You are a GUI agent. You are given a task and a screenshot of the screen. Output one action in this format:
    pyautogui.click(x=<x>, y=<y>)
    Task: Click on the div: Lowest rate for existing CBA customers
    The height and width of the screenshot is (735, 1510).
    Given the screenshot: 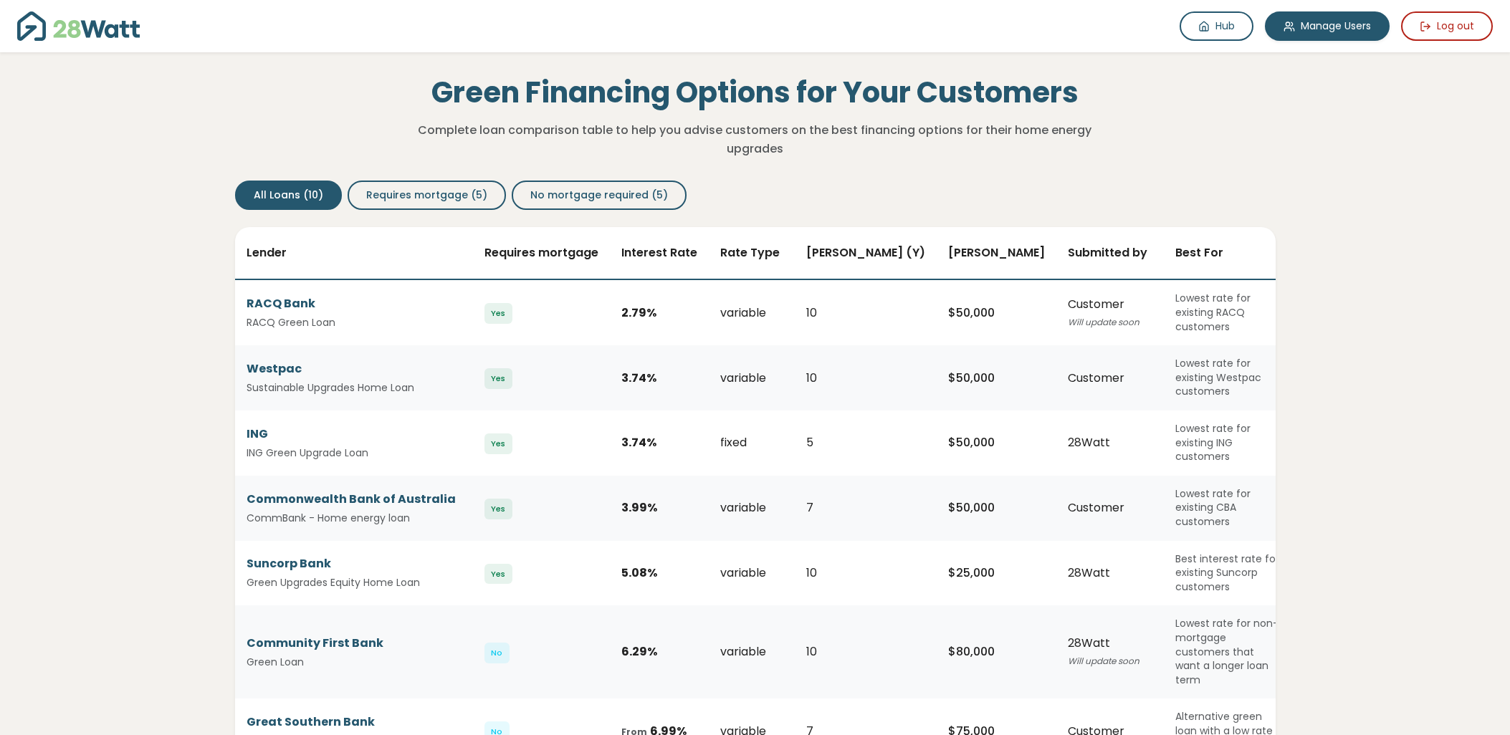 What is the action you would take?
    pyautogui.click(x=1229, y=508)
    